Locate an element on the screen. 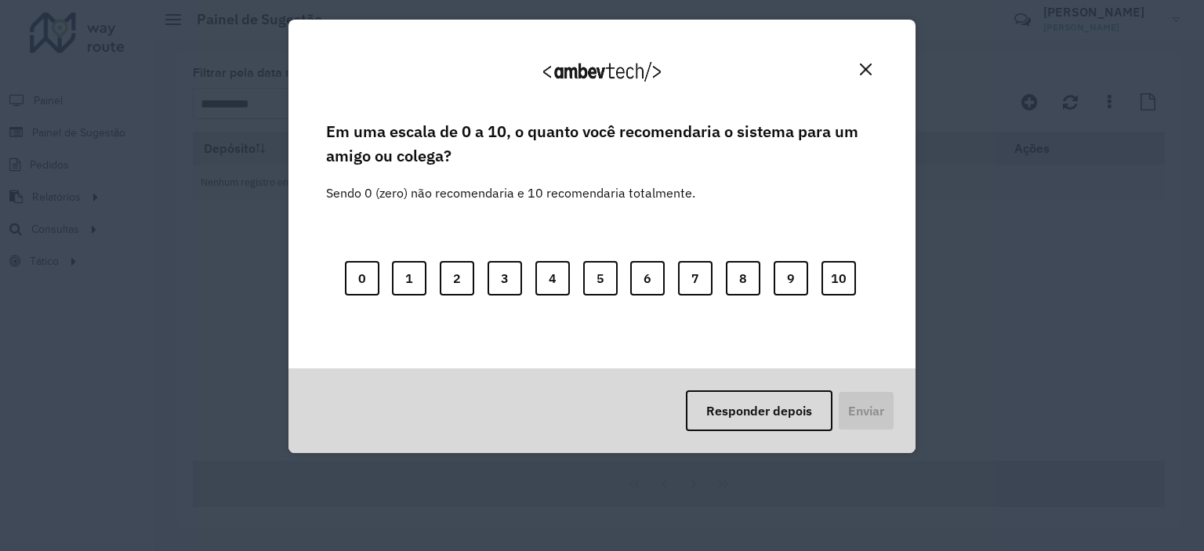 This screenshot has width=1204, height=551. button: 8 is located at coordinates (743, 278).